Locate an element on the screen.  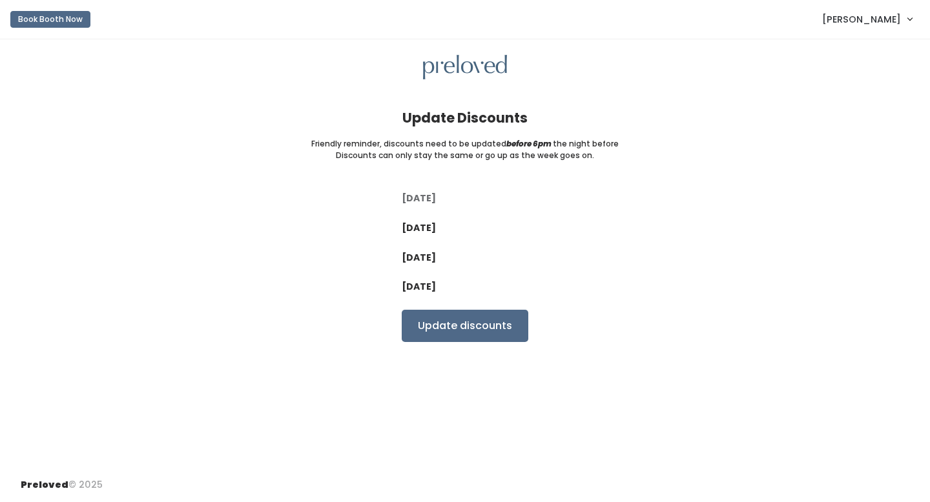
button: Book Booth Now is located at coordinates (50, 19).